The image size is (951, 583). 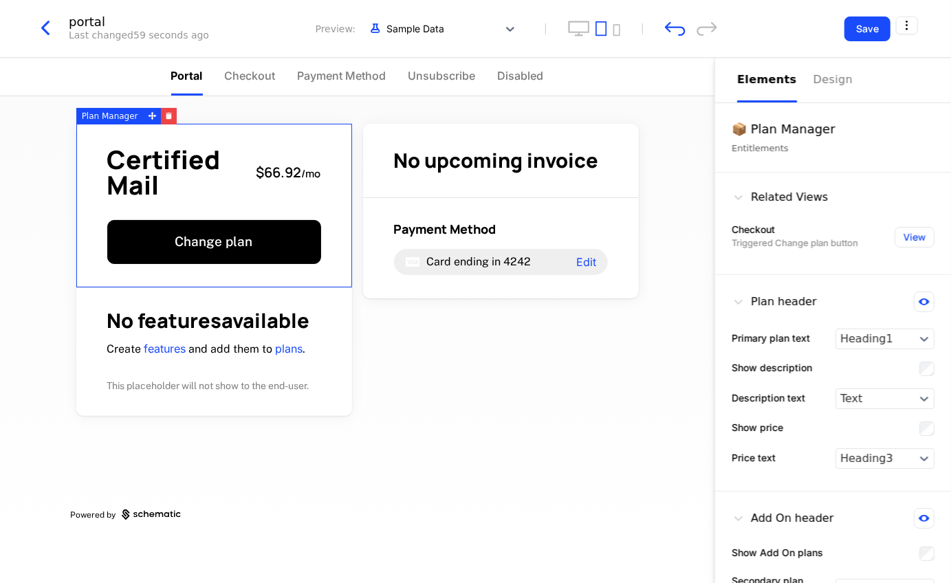 I want to click on span: Unsubscribe, so click(x=442, y=76).